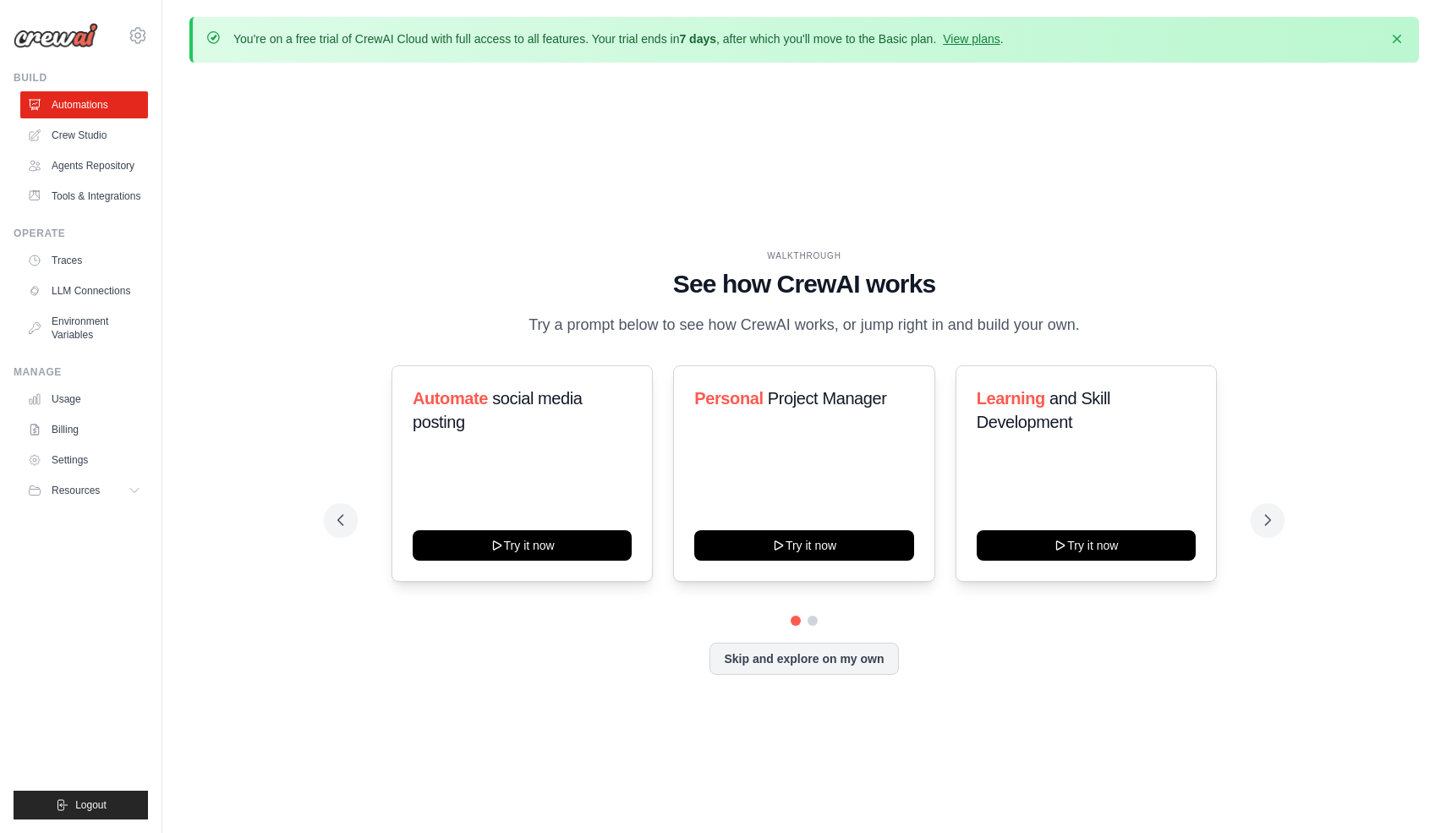 The height and width of the screenshot is (833, 1446). Describe the element at coordinates (497, 410) in the screenshot. I see `span: social media posting` at that location.